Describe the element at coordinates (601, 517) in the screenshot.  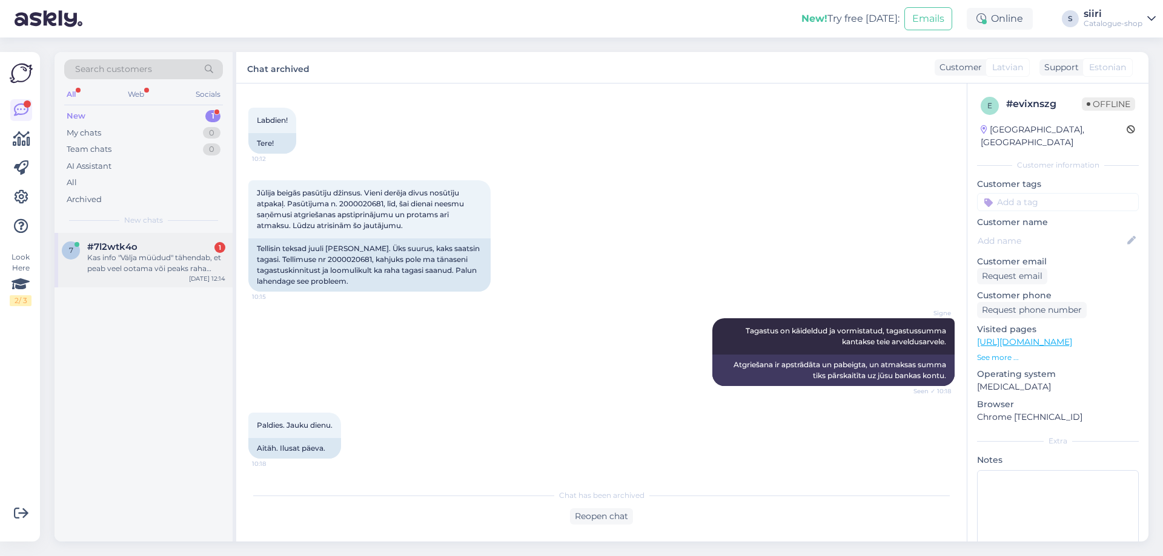
I see `div: Reopen chat` at that location.